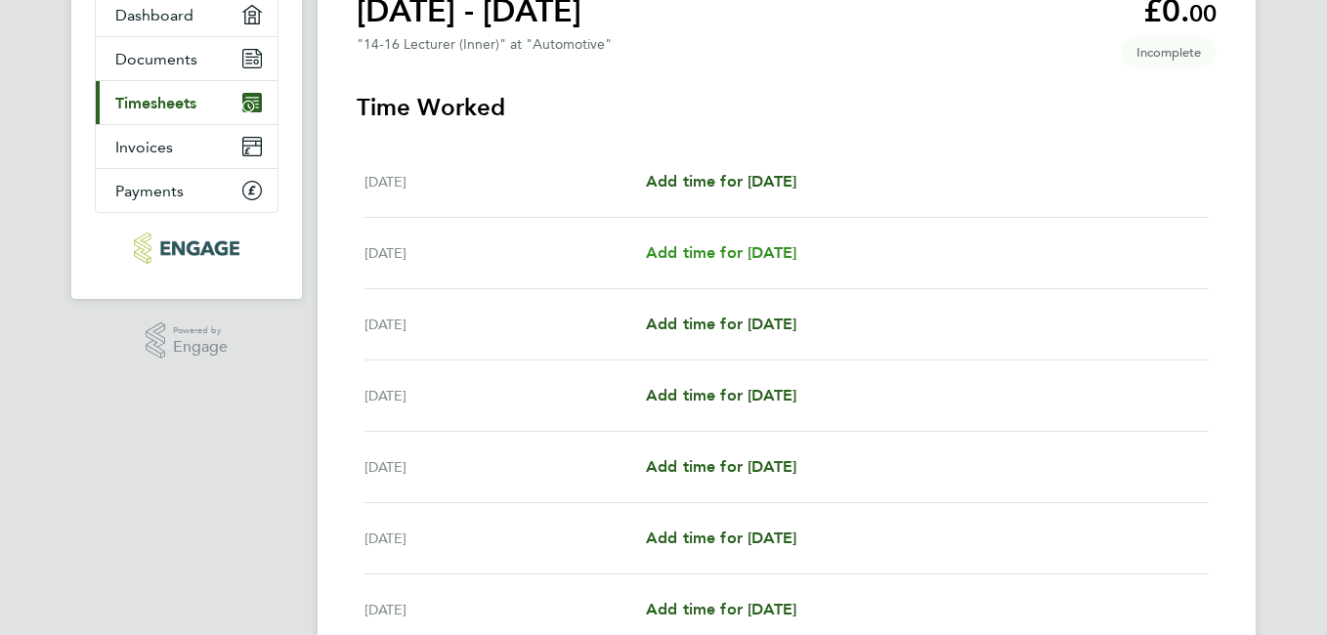 Image resolution: width=1327 pixels, height=635 pixels. What do you see at coordinates (1168, 52) in the screenshot?
I see `span: This timesheet is Incomplete.` at bounding box center [1168, 52].